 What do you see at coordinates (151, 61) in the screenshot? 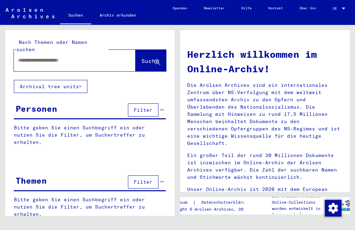
I see `button: Suche` at bounding box center [151, 61].